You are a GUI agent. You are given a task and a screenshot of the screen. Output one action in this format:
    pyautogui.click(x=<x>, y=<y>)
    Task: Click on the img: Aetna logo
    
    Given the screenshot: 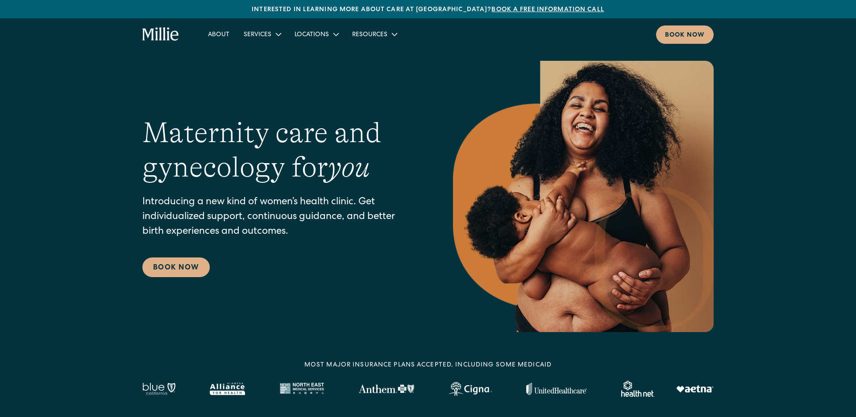 What is the action you would take?
    pyautogui.click(x=695, y=388)
    